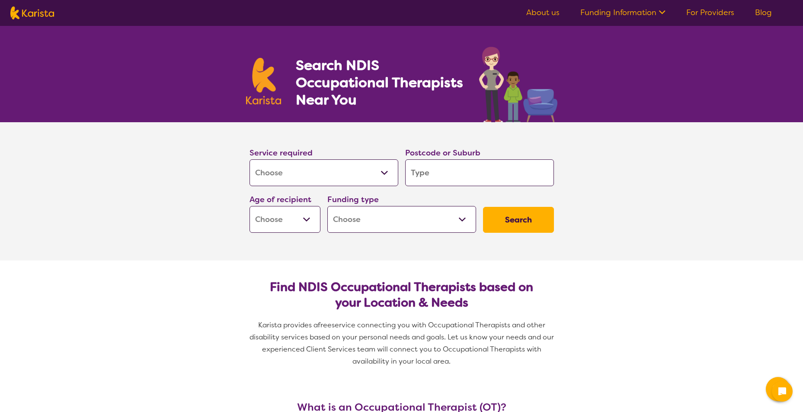 The width and height of the screenshot is (803, 412). I want to click on img: occupational-therapy, so click(518, 84).